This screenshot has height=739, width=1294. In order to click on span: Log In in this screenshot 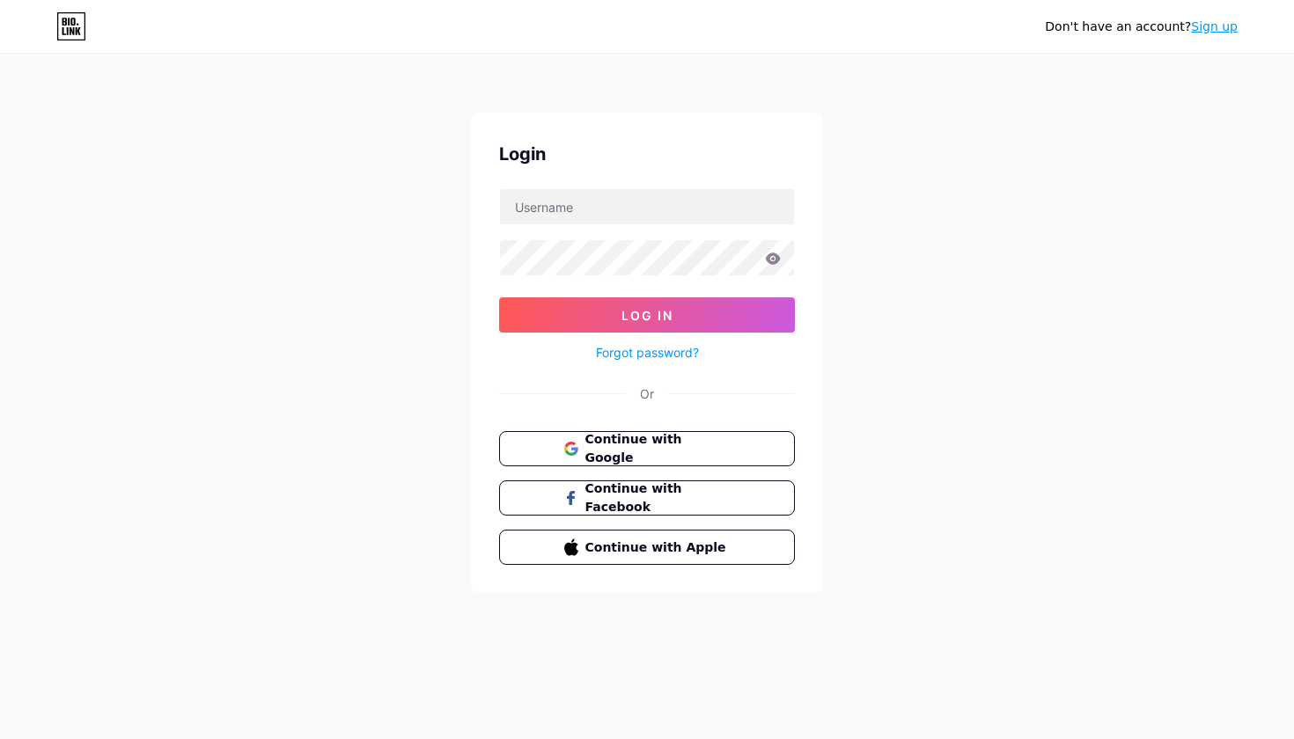, I will do `click(647, 315)`.